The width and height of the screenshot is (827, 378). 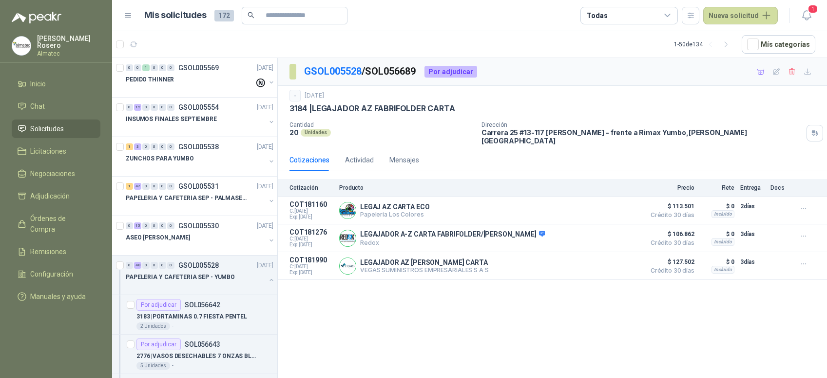 I want to click on div: 5 Unidades, so click(x=153, y=366).